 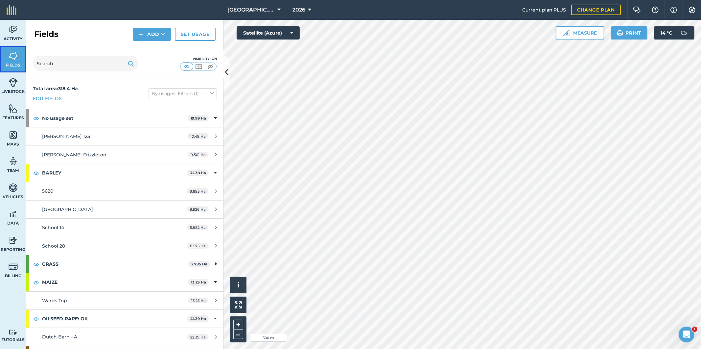 I want to click on span: 13.25 Ha, so click(x=198, y=300).